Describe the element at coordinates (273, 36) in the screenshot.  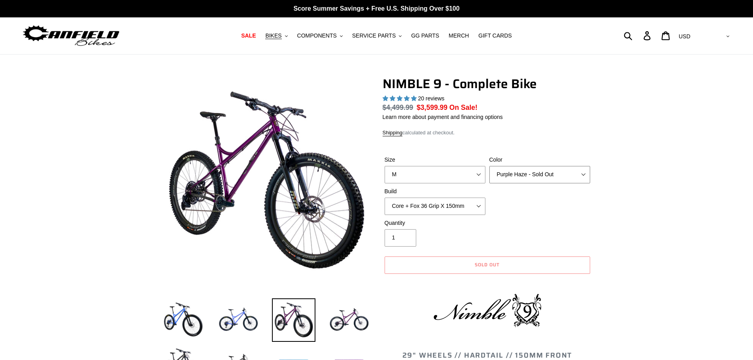
I see `span: BIKES` at that location.